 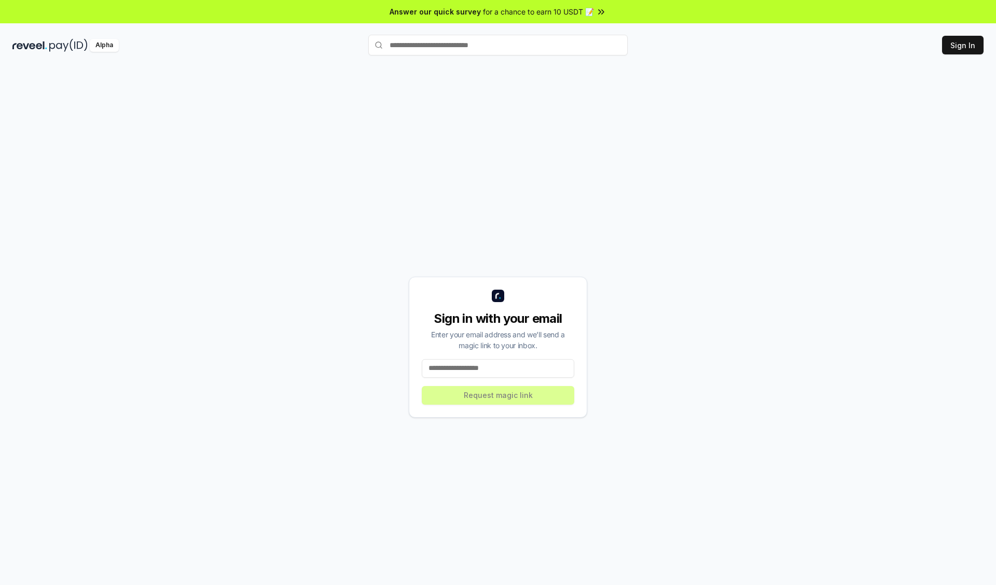 What do you see at coordinates (538, 11) in the screenshot?
I see `span: for a chance to earn 10 USDT 📝` at bounding box center [538, 11].